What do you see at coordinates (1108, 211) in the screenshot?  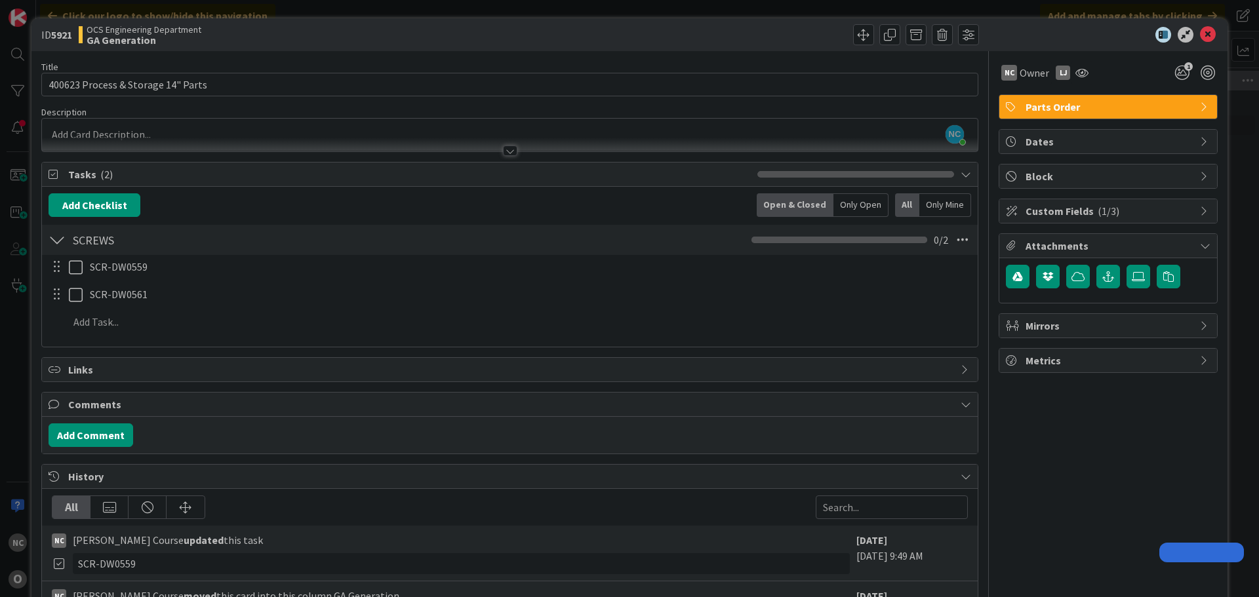 I see `span: ( 1/3 )` at bounding box center [1108, 211].